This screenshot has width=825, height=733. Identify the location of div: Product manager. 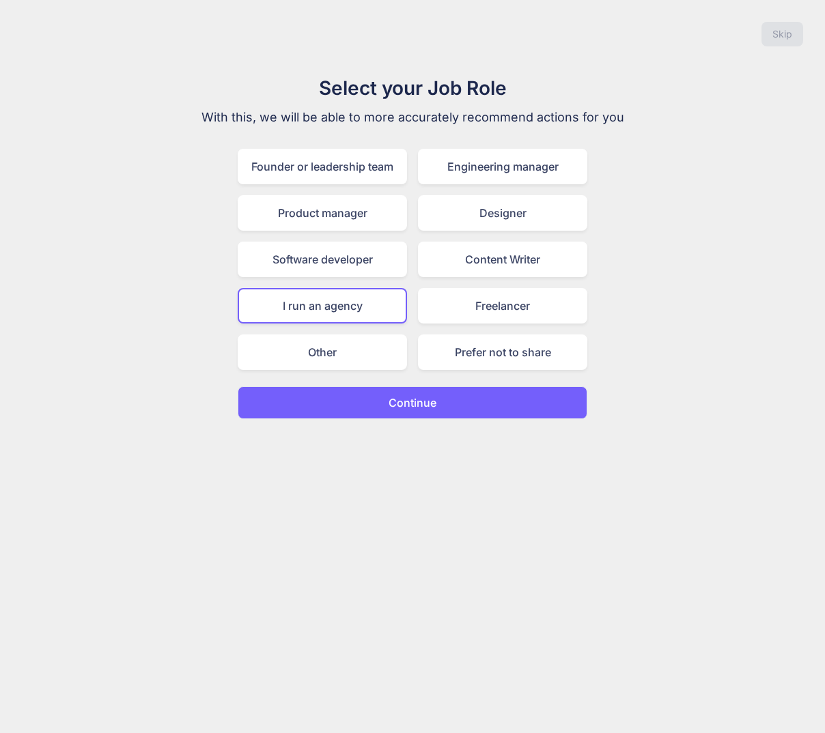
(322, 213).